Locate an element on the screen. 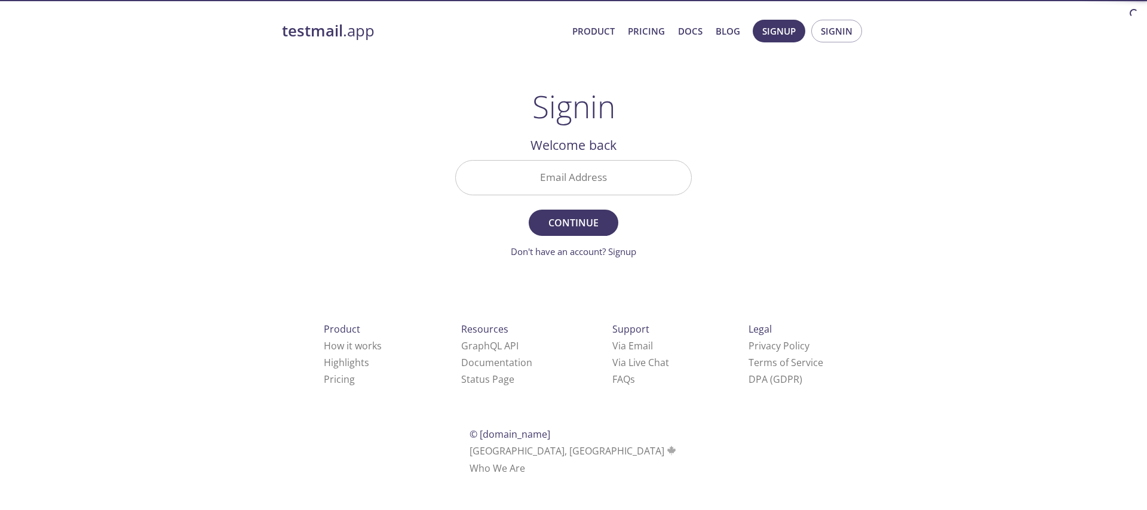 The width and height of the screenshot is (1147, 510). span: Support is located at coordinates (631, 329).